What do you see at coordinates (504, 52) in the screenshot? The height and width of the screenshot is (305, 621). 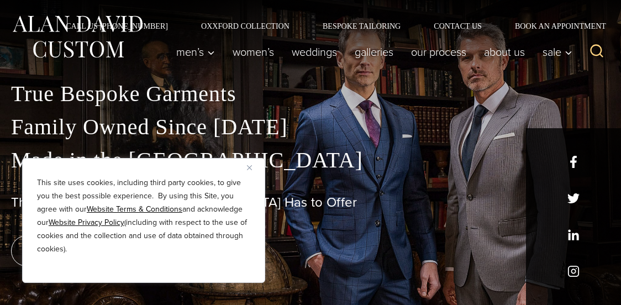 I see `a: About Us` at bounding box center [504, 52].